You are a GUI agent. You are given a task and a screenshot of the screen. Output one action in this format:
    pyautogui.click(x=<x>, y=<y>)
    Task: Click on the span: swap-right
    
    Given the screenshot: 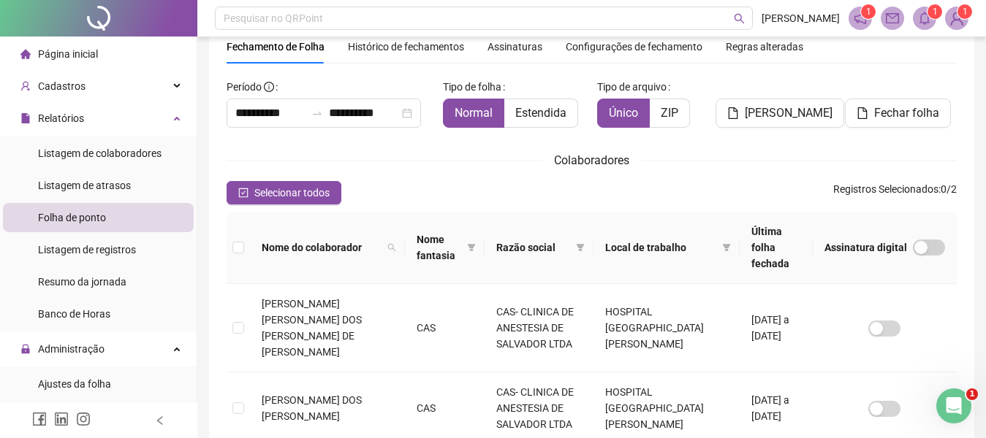 What is the action you would take?
    pyautogui.click(x=317, y=113)
    